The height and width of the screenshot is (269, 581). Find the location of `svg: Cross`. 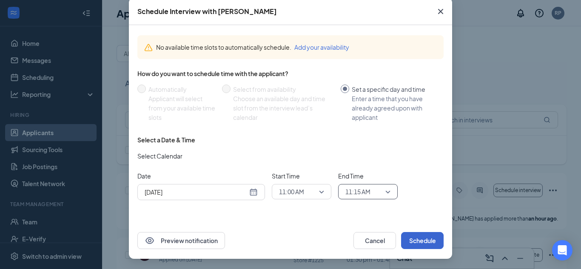

svg: Cross is located at coordinates (441, 11).